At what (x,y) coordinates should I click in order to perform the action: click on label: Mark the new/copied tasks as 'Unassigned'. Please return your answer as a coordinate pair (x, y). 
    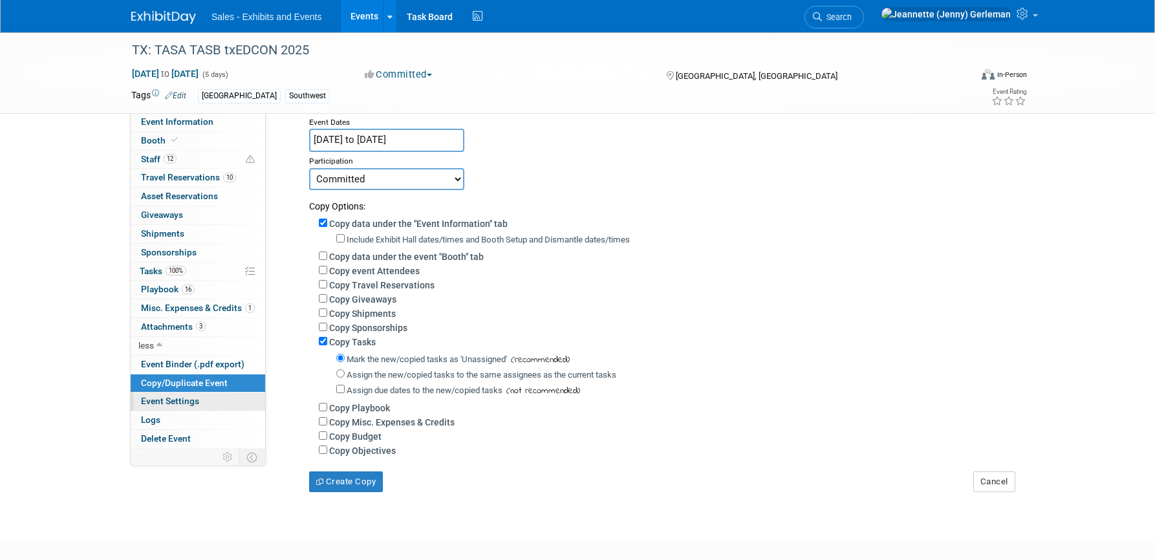
    Looking at the image, I should click on (427, 359).